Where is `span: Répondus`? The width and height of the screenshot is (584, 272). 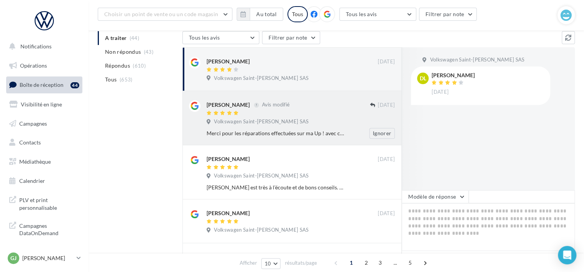
span: Répondus is located at coordinates (117, 66).